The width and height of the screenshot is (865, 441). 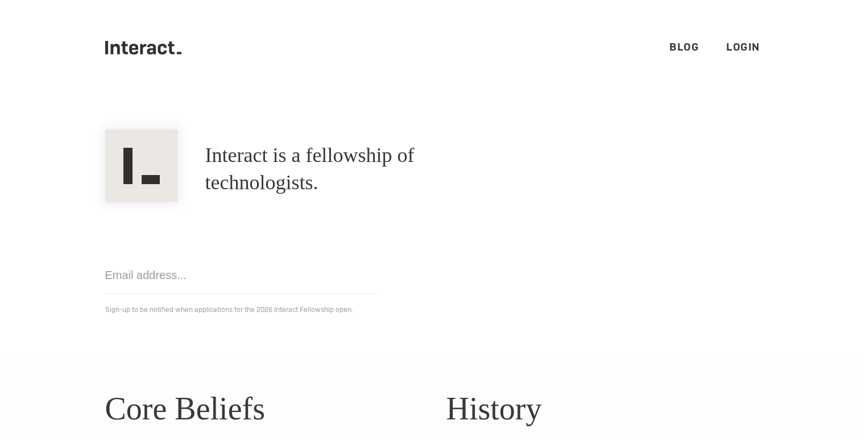 I want to click on a: Login, so click(x=744, y=47).